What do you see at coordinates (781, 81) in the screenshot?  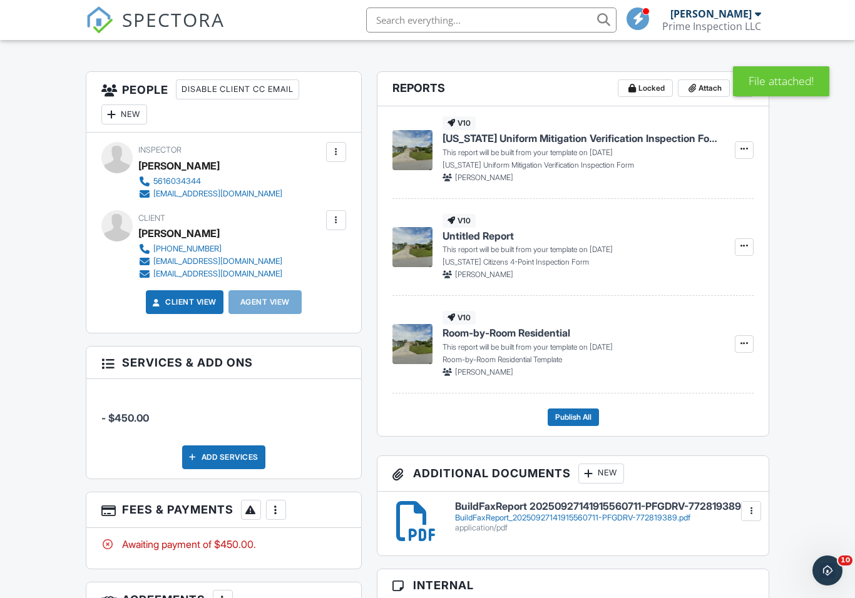 I see `div: File attached!` at bounding box center [781, 81].